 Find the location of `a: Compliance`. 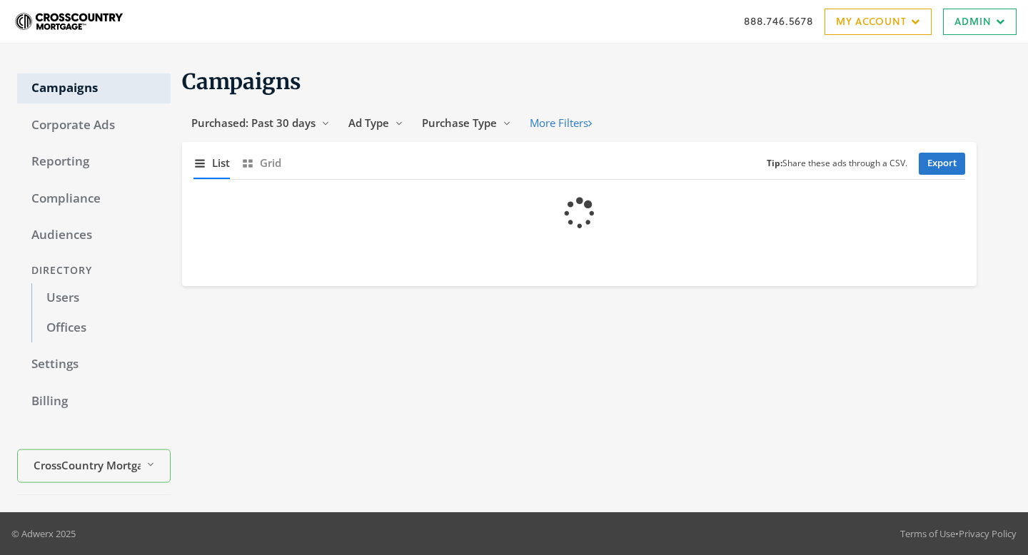

a: Compliance is located at coordinates (93, 199).